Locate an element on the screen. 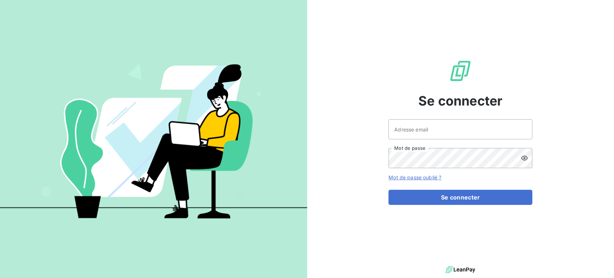 This screenshot has height=278, width=614. span: Se connecter is located at coordinates (460, 101).